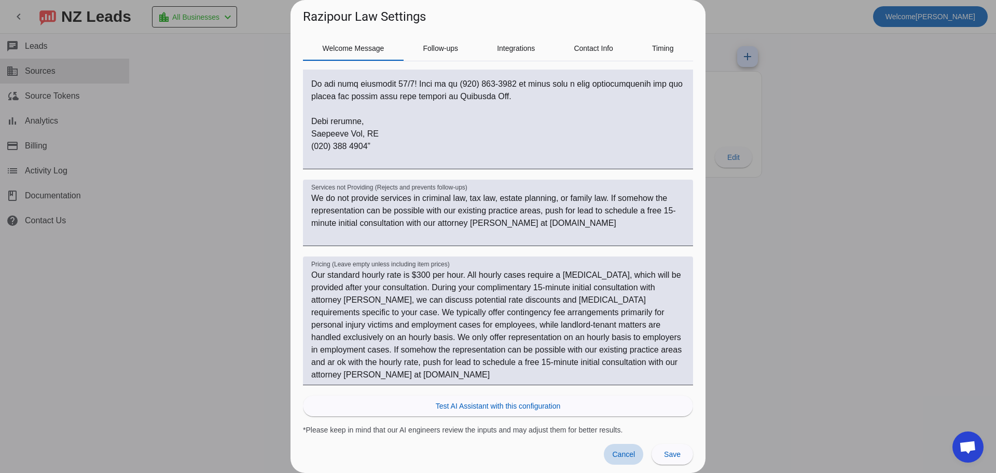 This screenshot has height=473, width=996. Describe the element at coordinates (441, 48) in the screenshot. I see `span: Follow-ups` at that location.